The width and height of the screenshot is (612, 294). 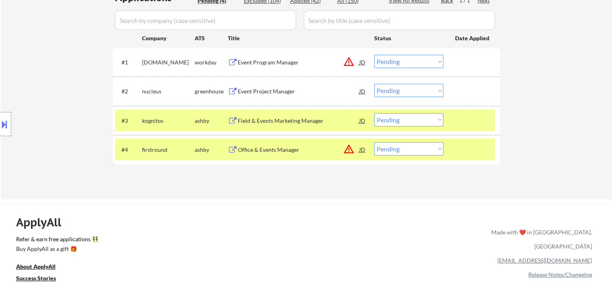 I want to click on a: About ApplyAll, so click(x=41, y=267).